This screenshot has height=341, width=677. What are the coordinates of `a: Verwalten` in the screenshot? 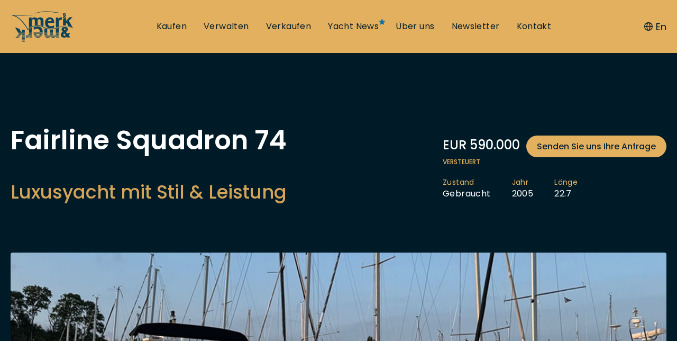 It's located at (226, 26).